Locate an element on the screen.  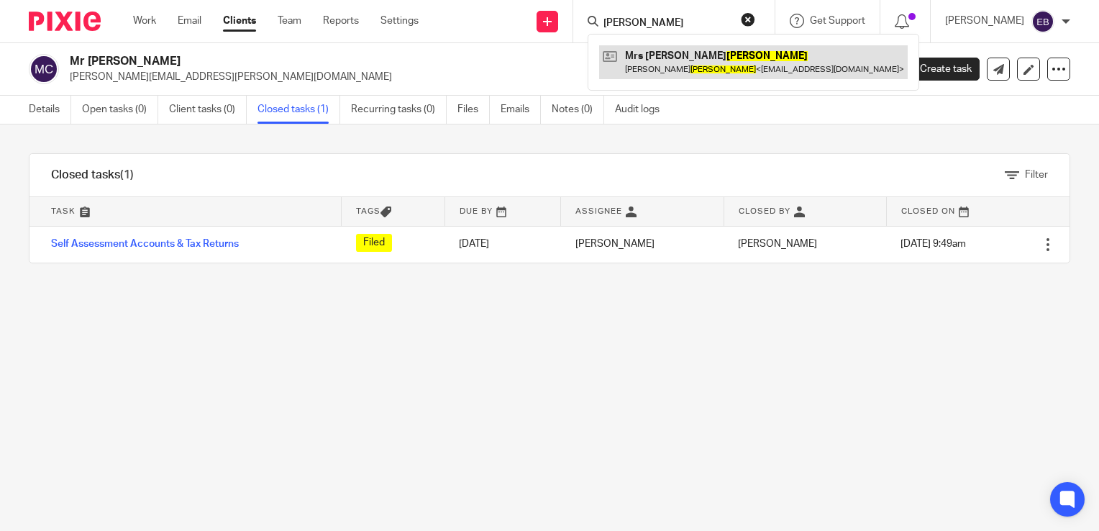
a: Self Assessment Accounts & Tax Returns is located at coordinates (145, 244).